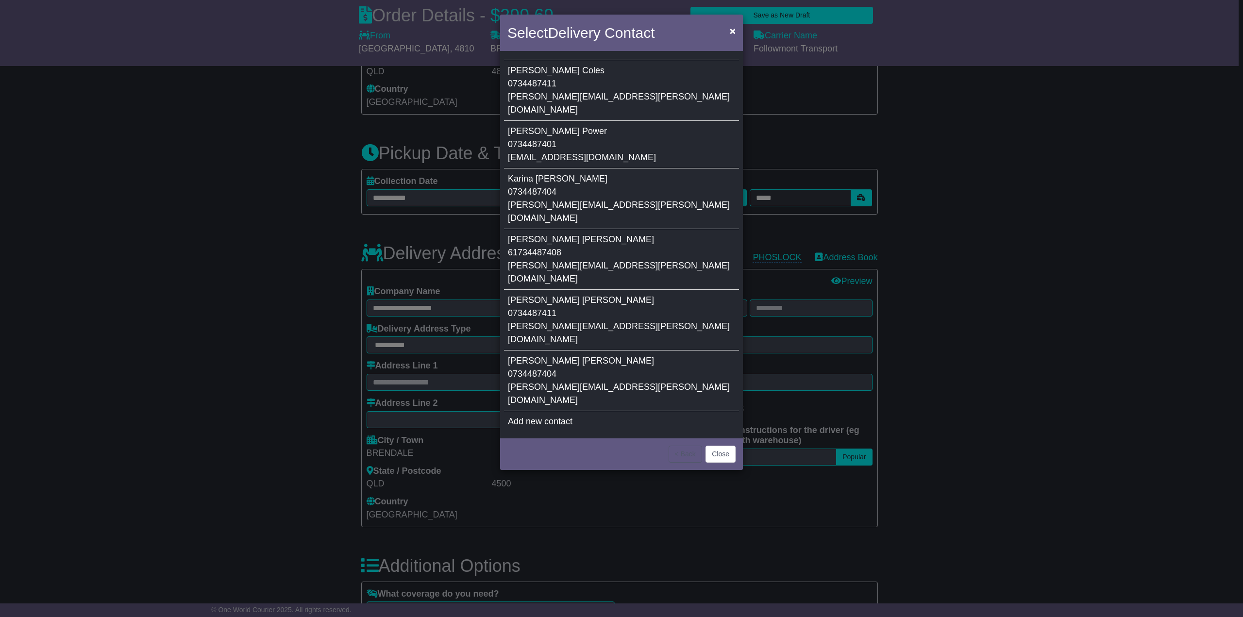 This screenshot has width=1243, height=617. I want to click on button: < Back, so click(685, 454).